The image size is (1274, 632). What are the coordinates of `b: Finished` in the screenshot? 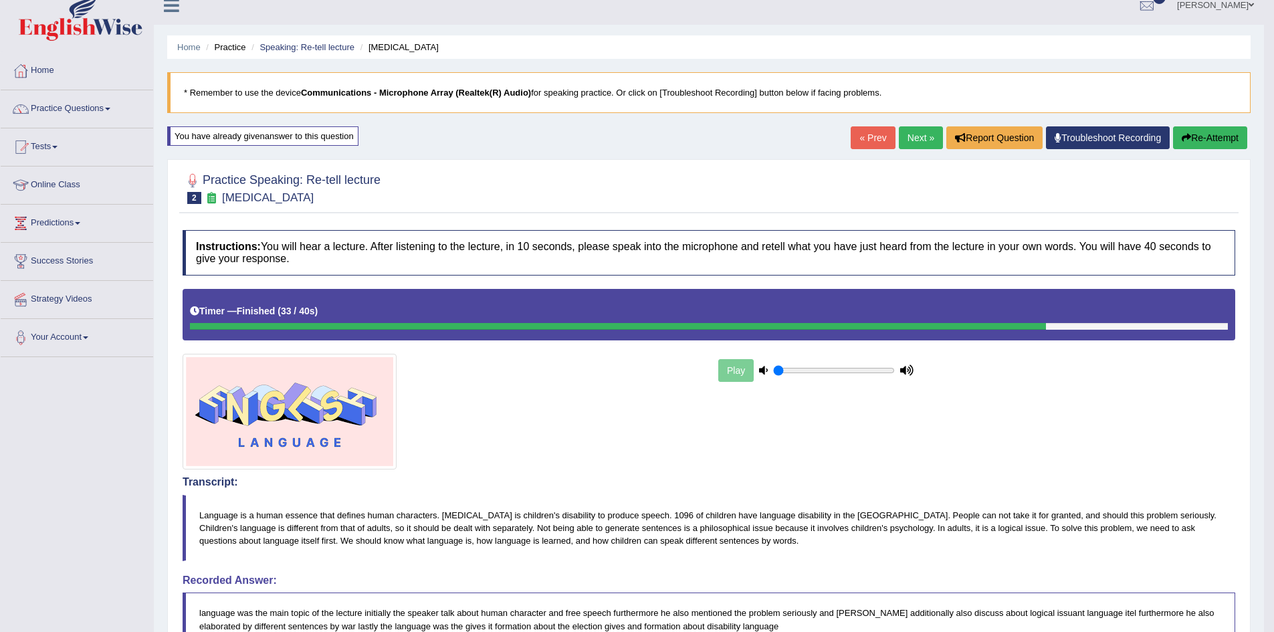 It's located at (256, 311).